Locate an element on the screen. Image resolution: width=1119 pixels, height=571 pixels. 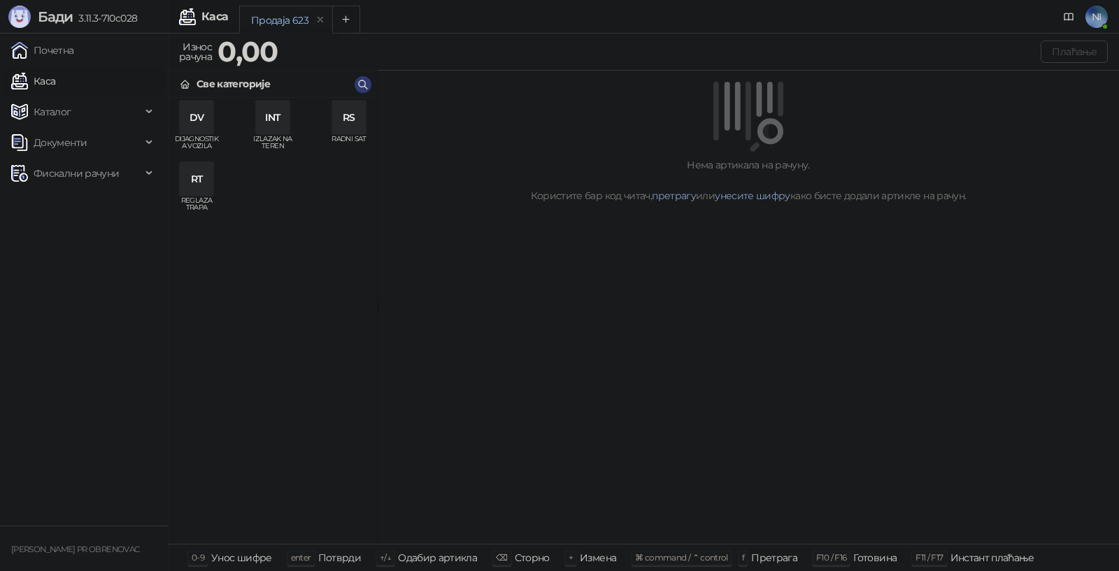
span: ⌘ command / ⌃ control is located at coordinates (681, 557).